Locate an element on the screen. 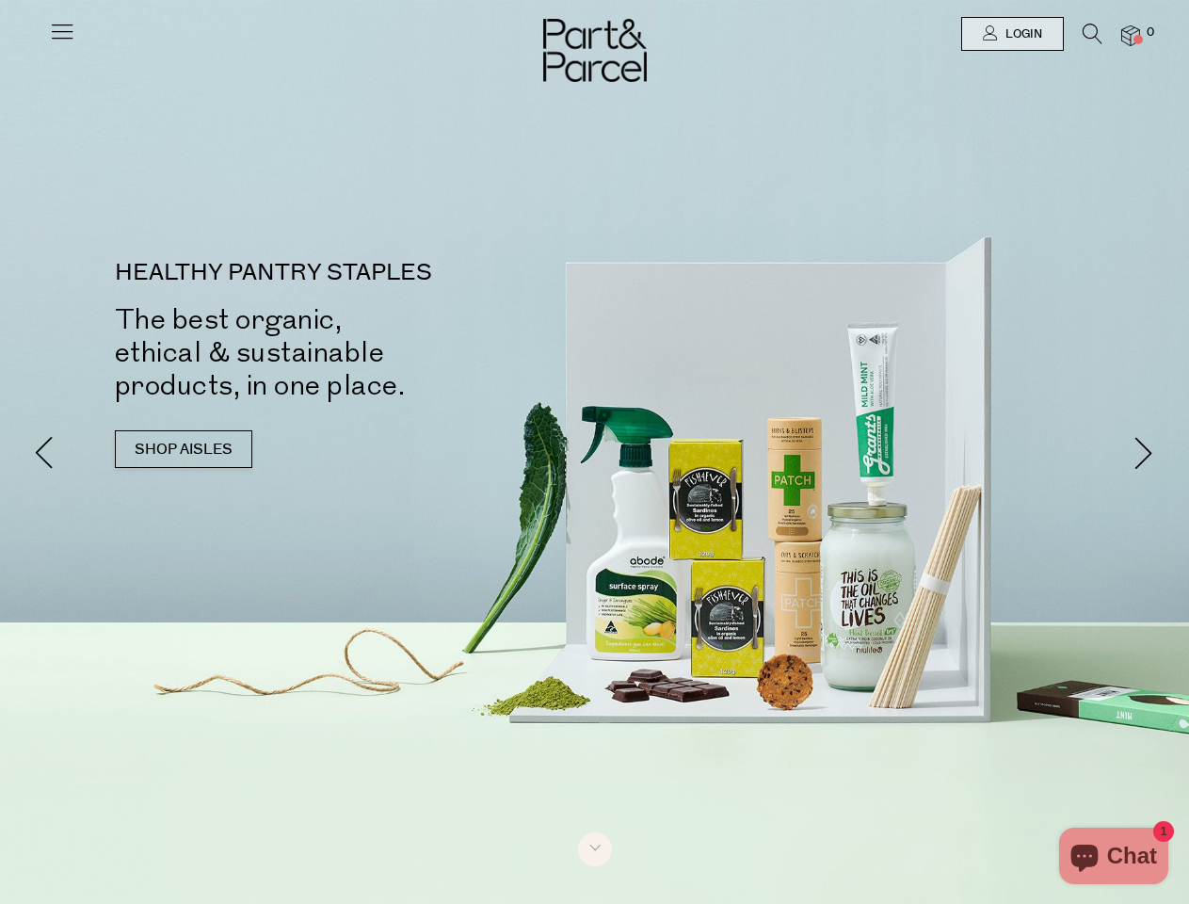  a: SHOP AISLES is located at coordinates (184, 449).